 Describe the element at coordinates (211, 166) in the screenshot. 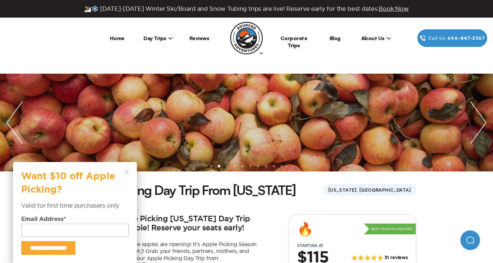

I see `li: slide item 1` at that location.